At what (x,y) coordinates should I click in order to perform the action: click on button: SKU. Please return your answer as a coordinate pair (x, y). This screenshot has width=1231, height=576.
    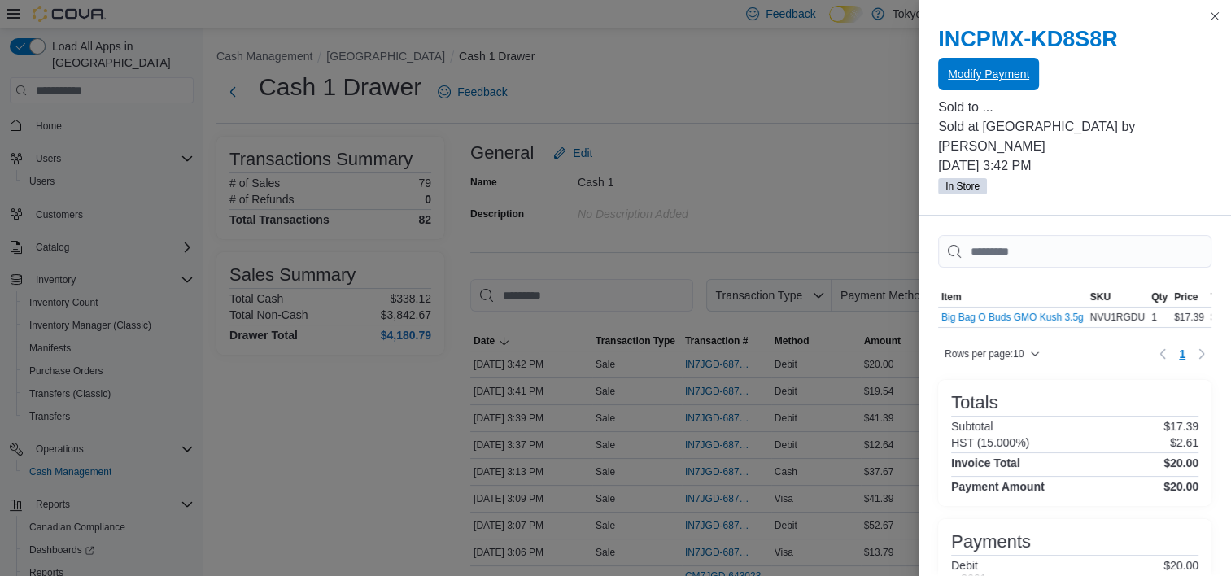
    Looking at the image, I should click on (1117, 297).